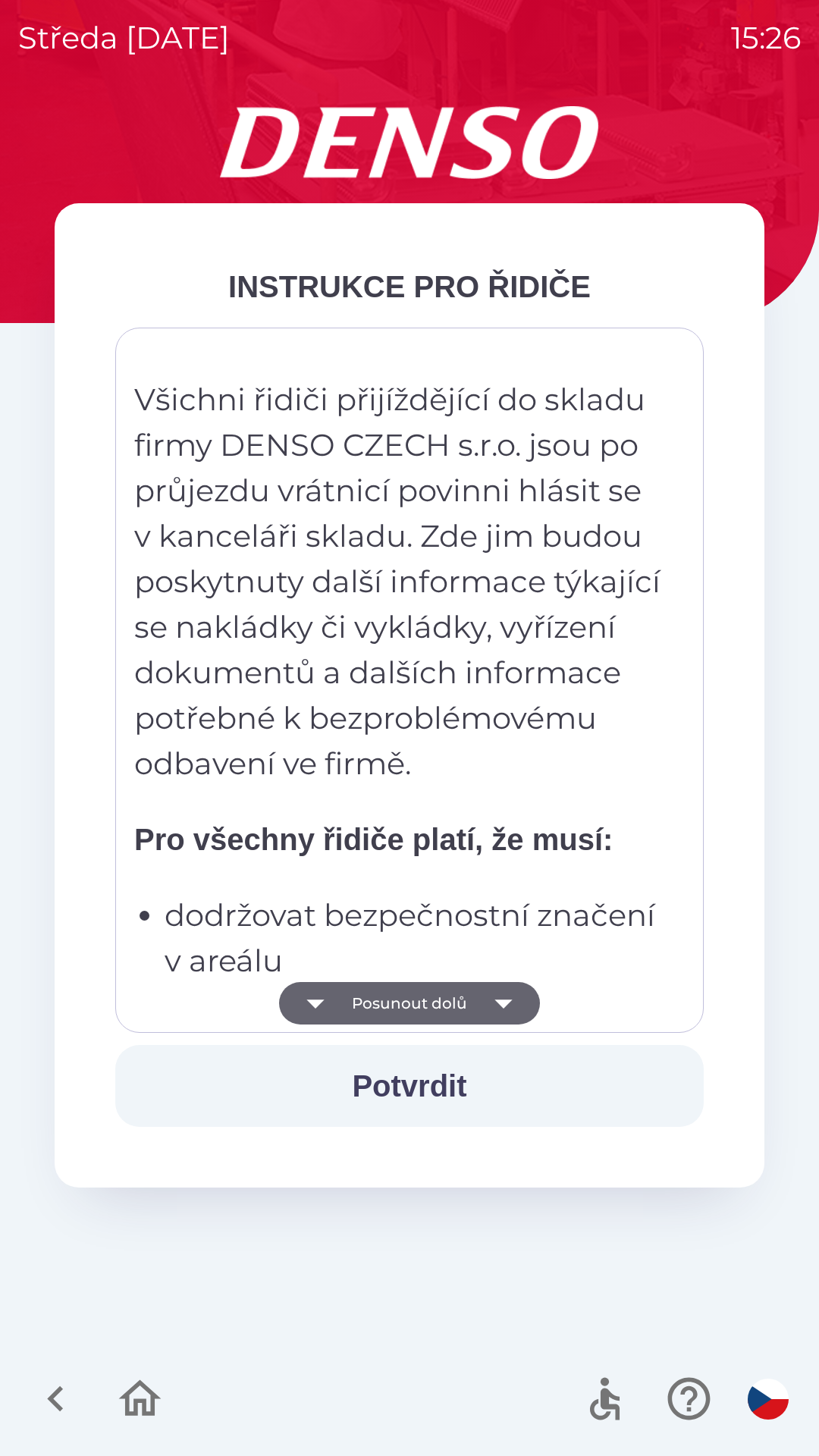 This screenshot has height=1456, width=819. Describe the element at coordinates (373, 840) in the screenshot. I see `strong: Pro všechny řidiče platí, že musí:` at that location.